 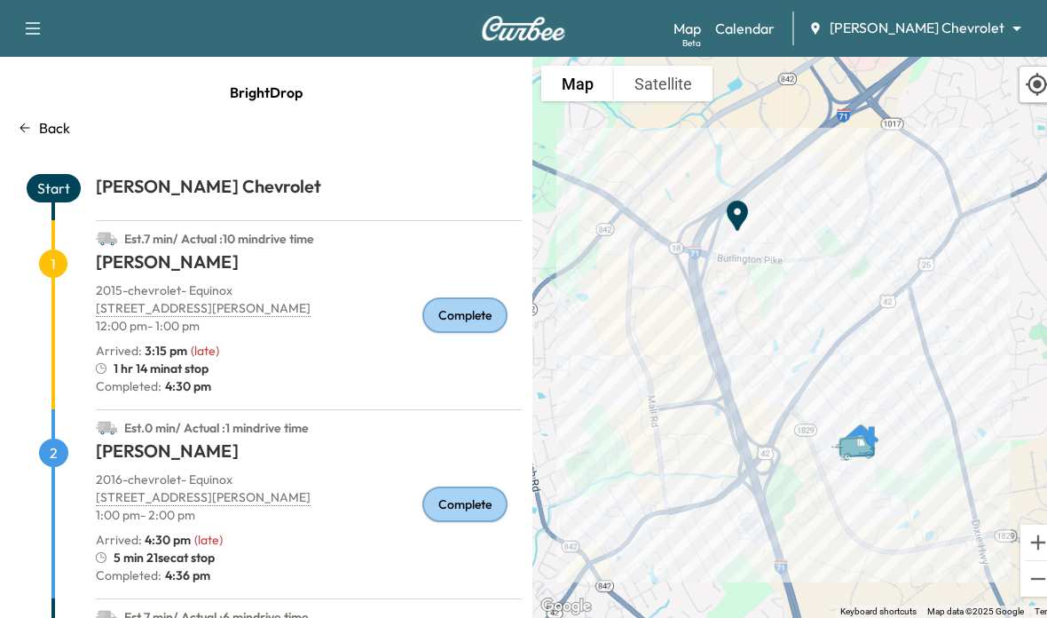 What do you see at coordinates (691, 43) in the screenshot?
I see `div: Beta` at bounding box center [691, 43].